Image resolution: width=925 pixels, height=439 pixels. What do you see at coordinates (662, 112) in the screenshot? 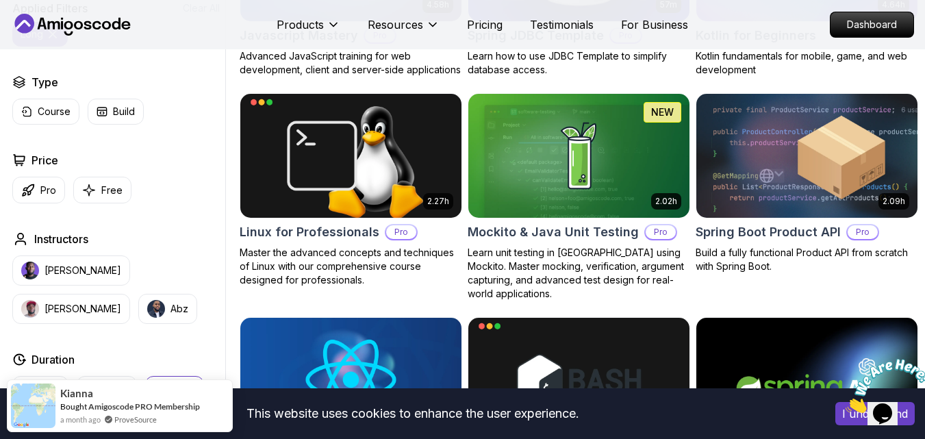
I see `p: NEW` at bounding box center [662, 112].